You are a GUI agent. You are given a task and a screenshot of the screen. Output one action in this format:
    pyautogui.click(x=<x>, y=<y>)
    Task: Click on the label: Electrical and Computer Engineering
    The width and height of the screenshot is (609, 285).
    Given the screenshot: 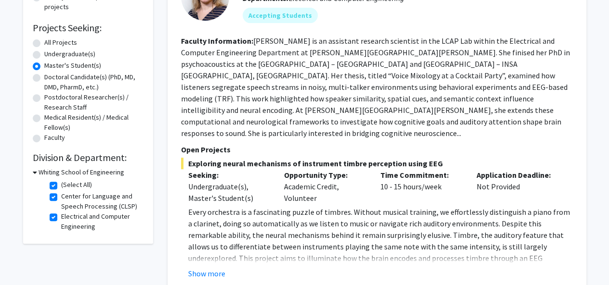 What is the action you would take?
    pyautogui.click(x=101, y=222)
    